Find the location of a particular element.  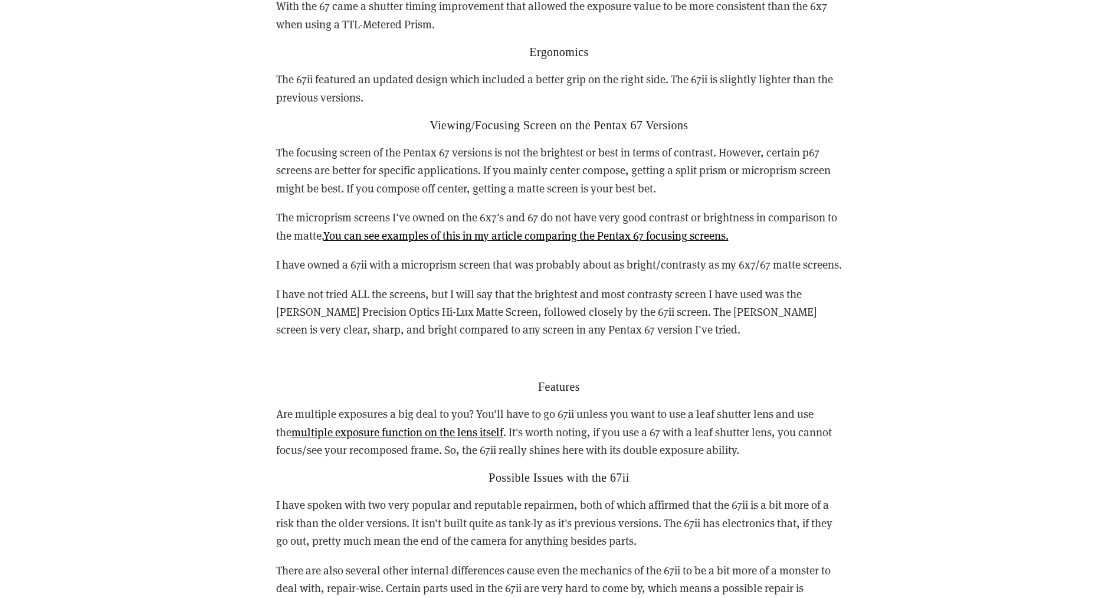

h2: Ergonomics is located at coordinates (559, 52).